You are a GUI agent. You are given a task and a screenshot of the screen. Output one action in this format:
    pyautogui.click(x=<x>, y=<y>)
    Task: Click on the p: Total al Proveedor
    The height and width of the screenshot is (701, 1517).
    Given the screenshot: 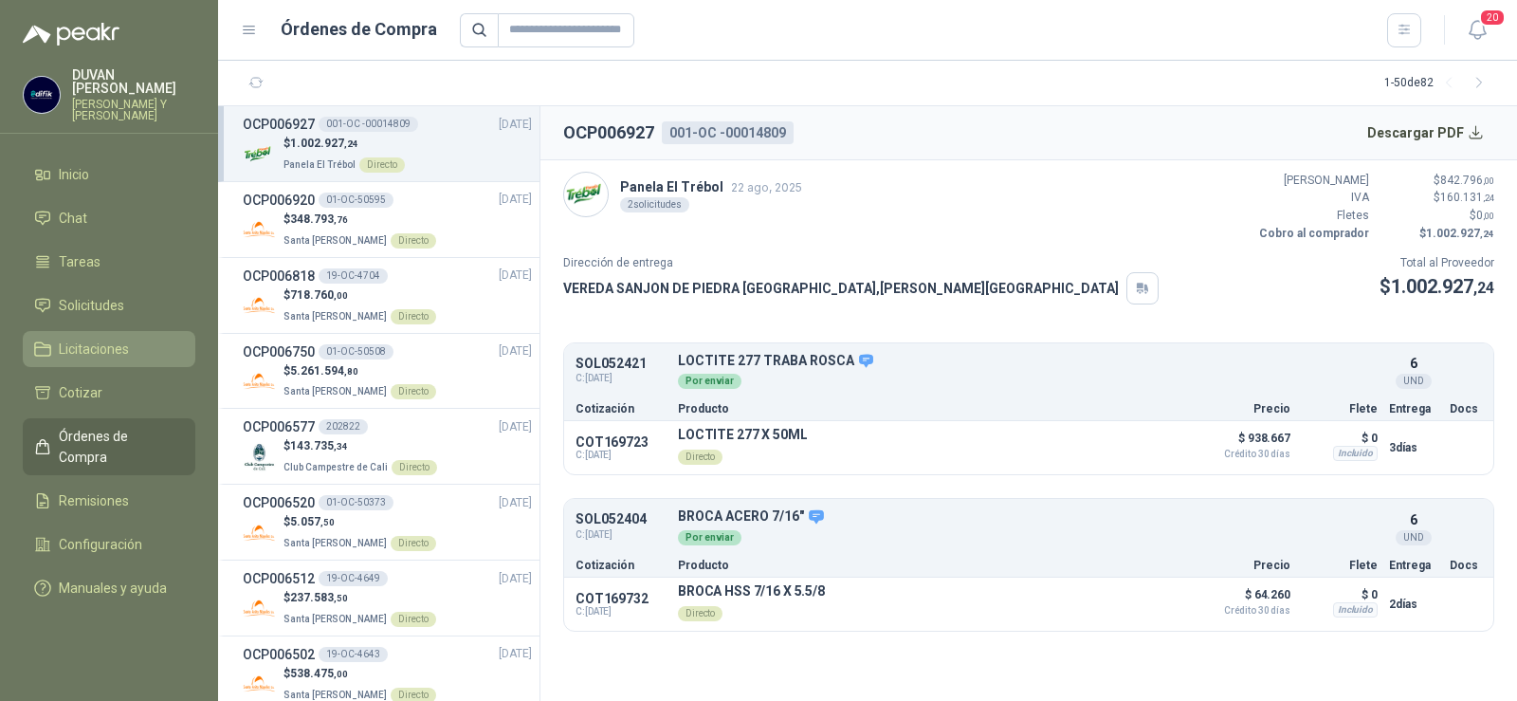 What is the action you would take?
    pyautogui.click(x=1437, y=263)
    